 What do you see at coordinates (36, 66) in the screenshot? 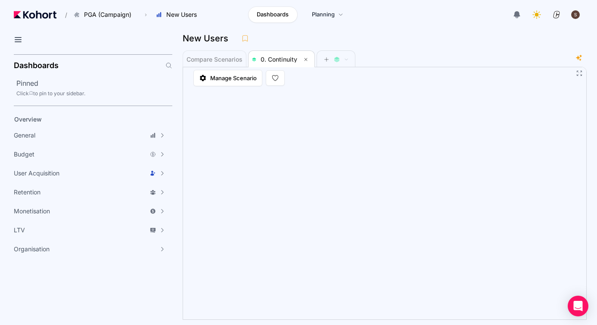
I see `h2: Dashboards` at bounding box center [36, 66].